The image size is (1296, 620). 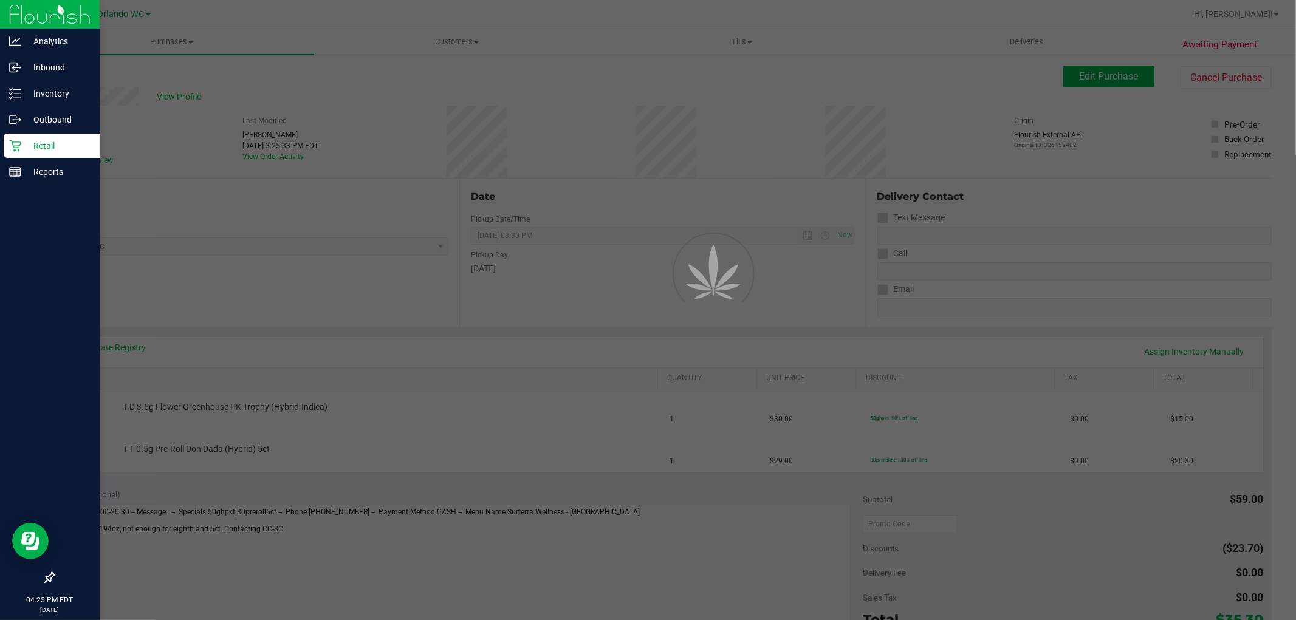 I want to click on inline-svg: Reports, so click(x=15, y=172).